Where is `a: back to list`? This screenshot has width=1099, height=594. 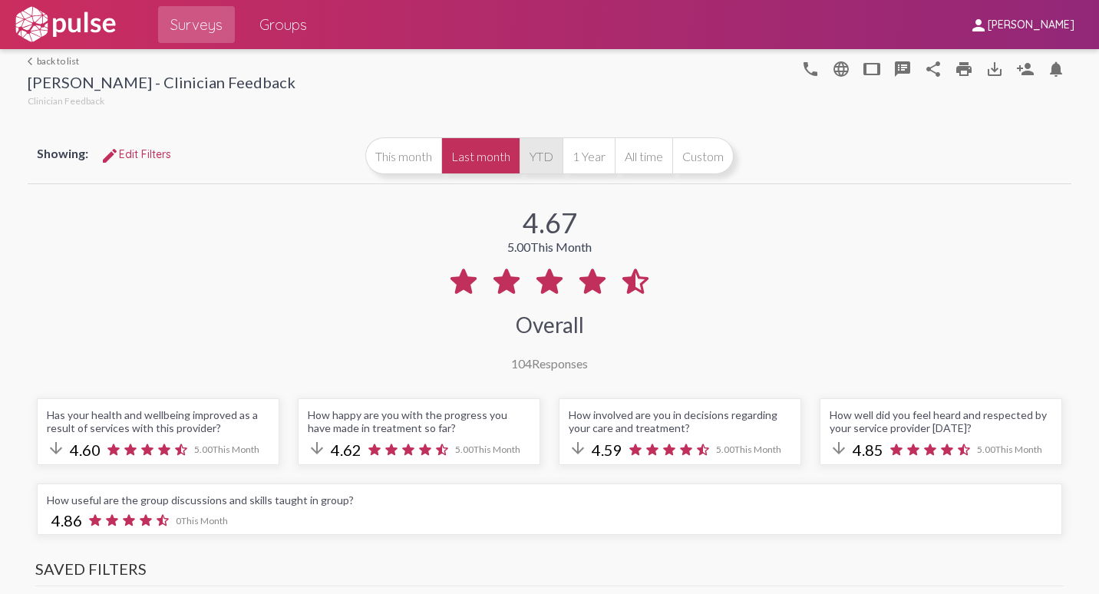
a: back to list is located at coordinates (161, 61).